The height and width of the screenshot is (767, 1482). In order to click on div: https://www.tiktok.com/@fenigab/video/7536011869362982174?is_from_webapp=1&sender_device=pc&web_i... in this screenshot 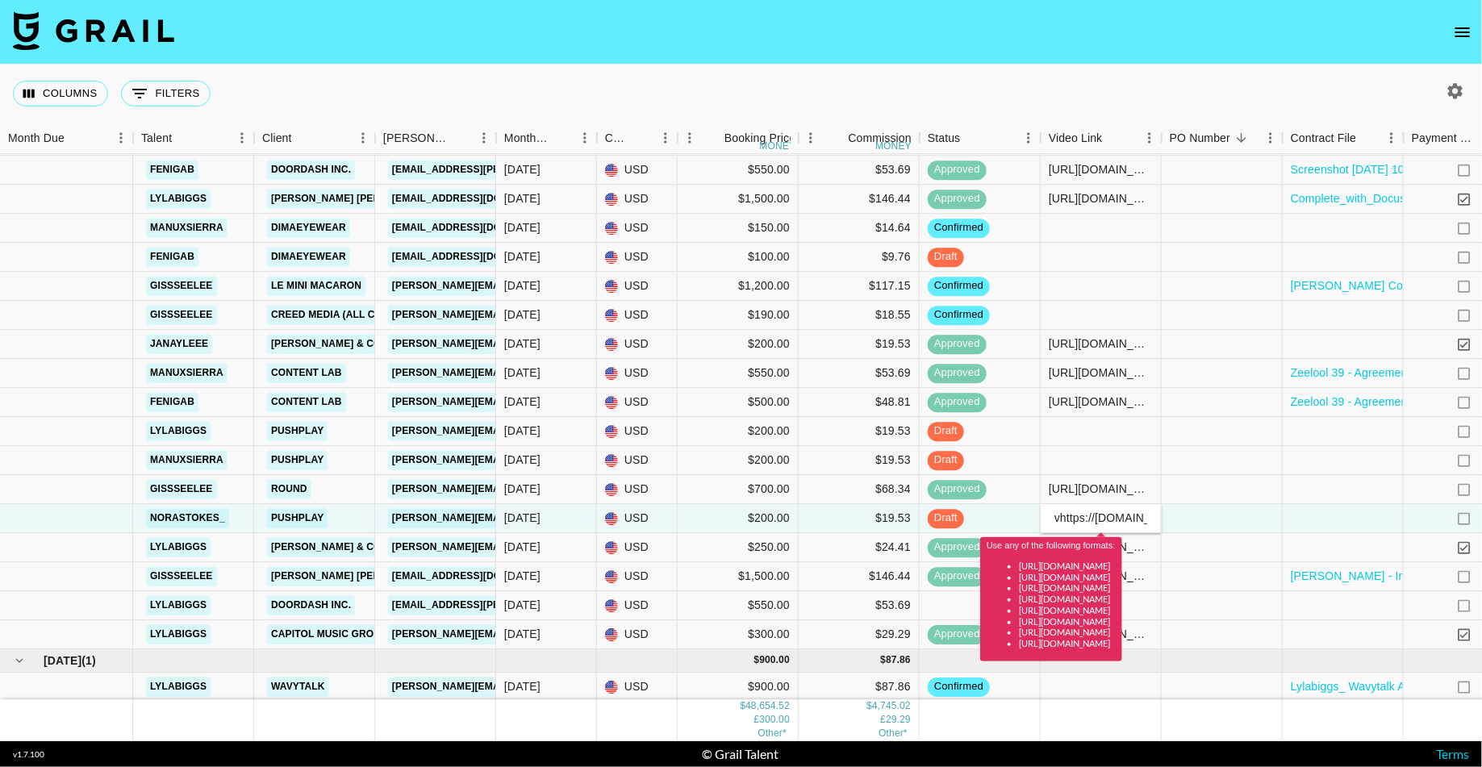, I will do `click(1100, 169)`.